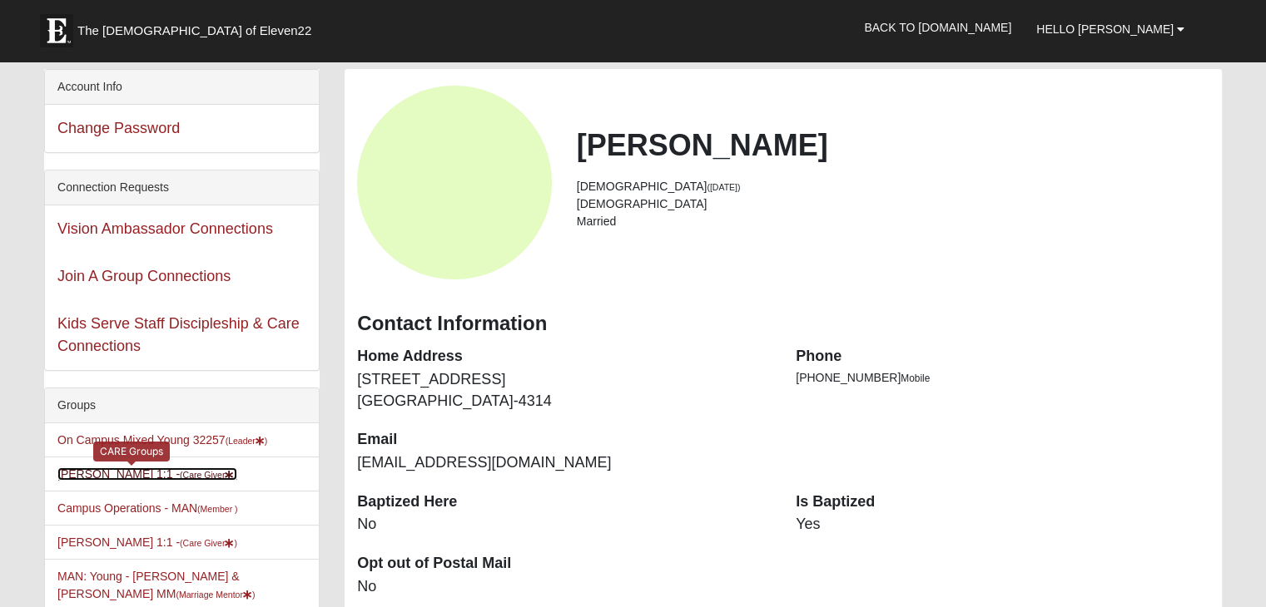 The image size is (1266, 607). I want to click on dt: Baptized Here, so click(563, 503).